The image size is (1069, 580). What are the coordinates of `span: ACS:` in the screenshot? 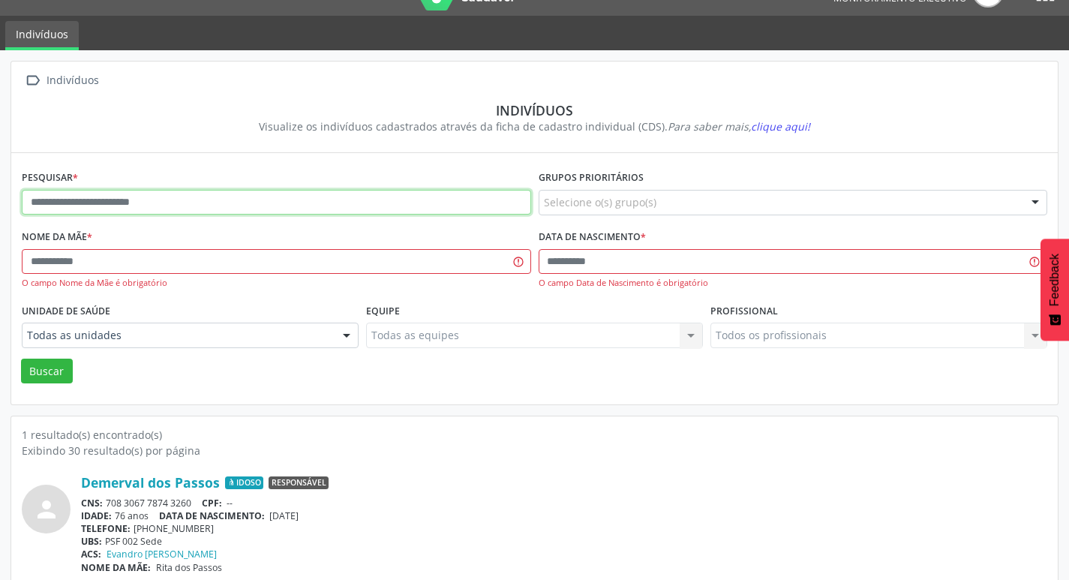 It's located at (91, 554).